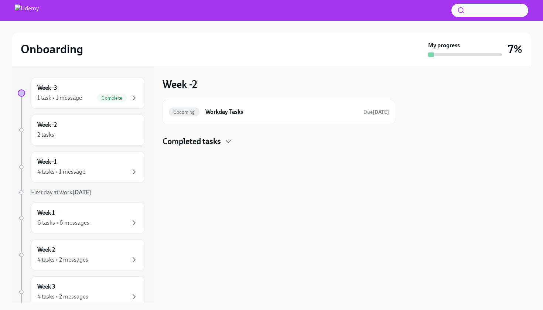 Image resolution: width=543 pixels, height=310 pixels. I want to click on span: Due, so click(376, 112).